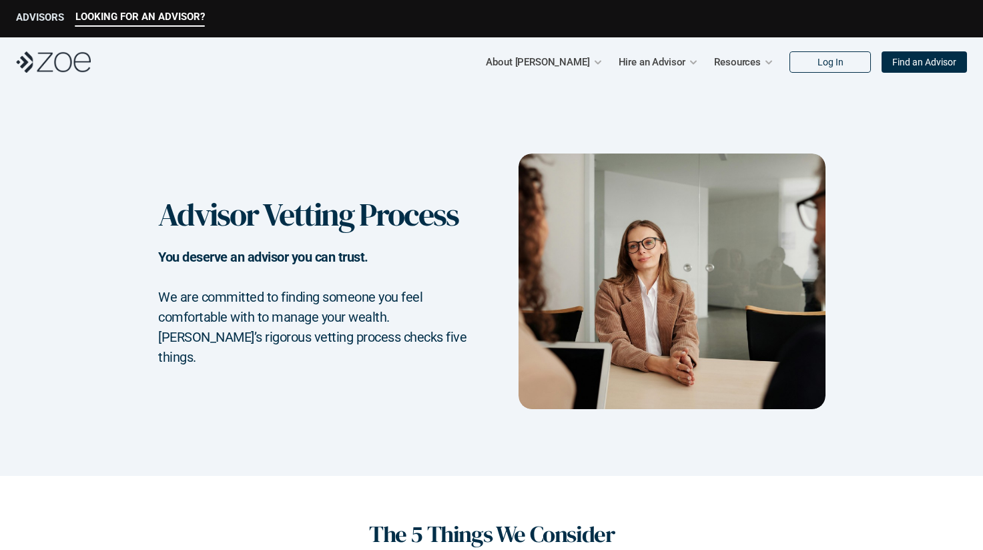  What do you see at coordinates (924, 62) in the screenshot?
I see `p: Find an Advisor` at bounding box center [924, 62].